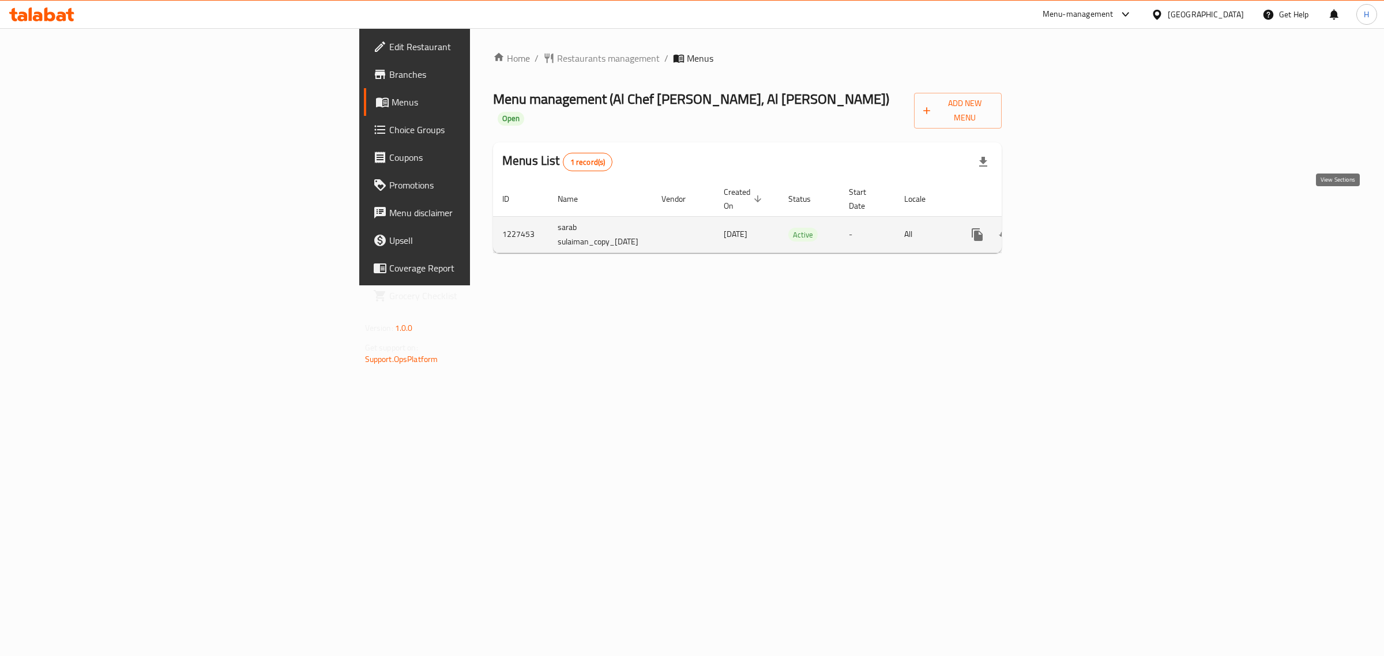 The image size is (1384, 656). I want to click on span: Promotions, so click(485, 185).